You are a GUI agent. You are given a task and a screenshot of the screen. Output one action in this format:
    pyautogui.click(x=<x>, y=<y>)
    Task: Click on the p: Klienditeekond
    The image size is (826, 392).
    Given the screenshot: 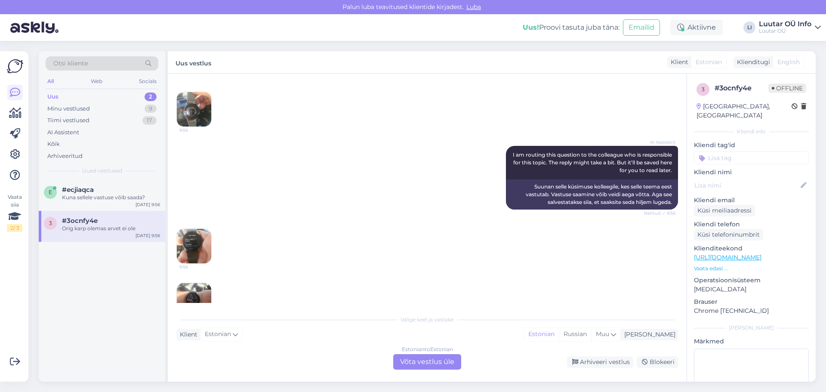 What is the action you would take?
    pyautogui.click(x=751, y=248)
    